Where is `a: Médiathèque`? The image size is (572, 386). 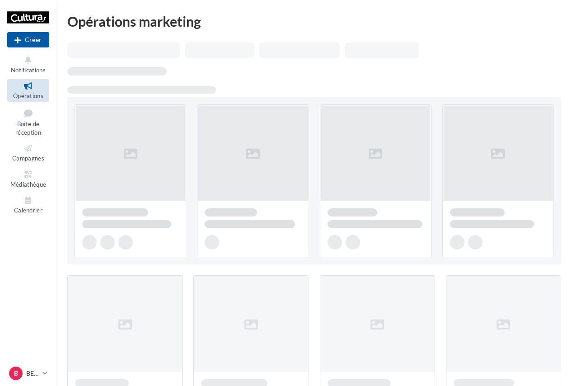 a: Médiathèque is located at coordinates (28, 179).